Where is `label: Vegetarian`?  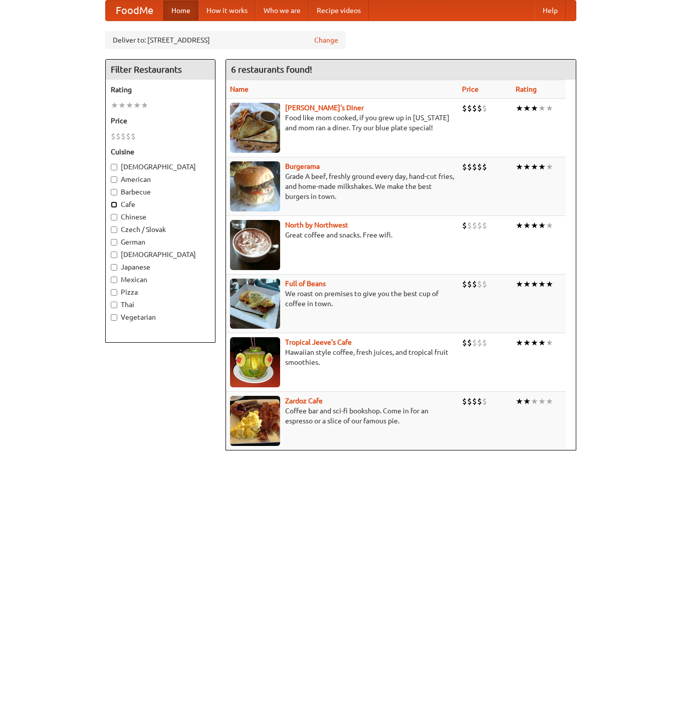
label: Vegetarian is located at coordinates (160, 317).